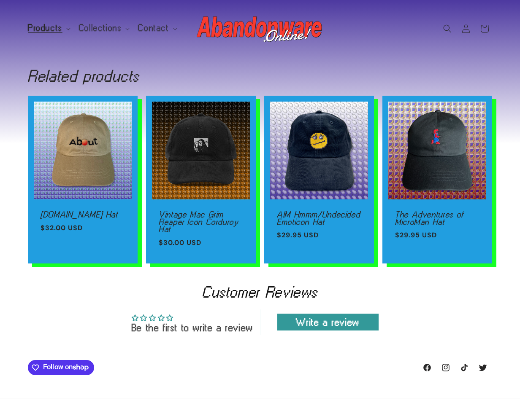 This screenshot has width=520, height=411. I want to click on a: AIM Hmmm/Undecided Emoticon Hat, so click(319, 218).